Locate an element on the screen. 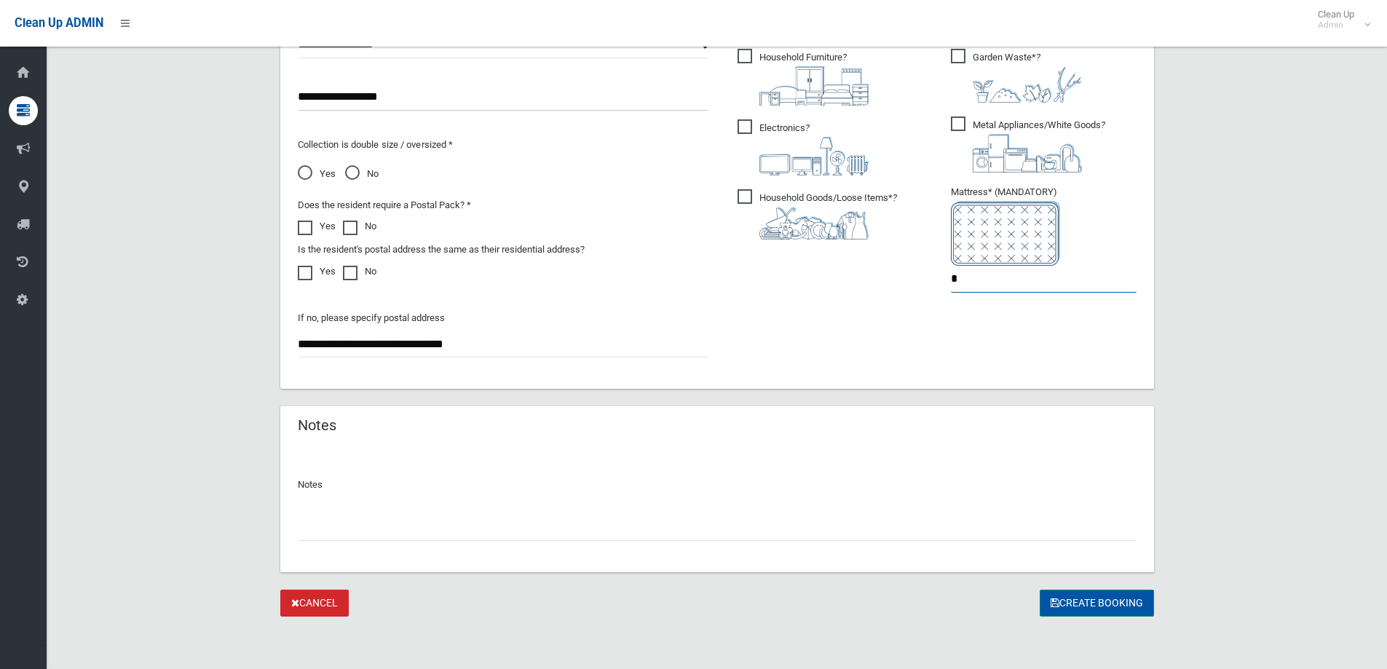  button: Create Booking is located at coordinates (1097, 603).